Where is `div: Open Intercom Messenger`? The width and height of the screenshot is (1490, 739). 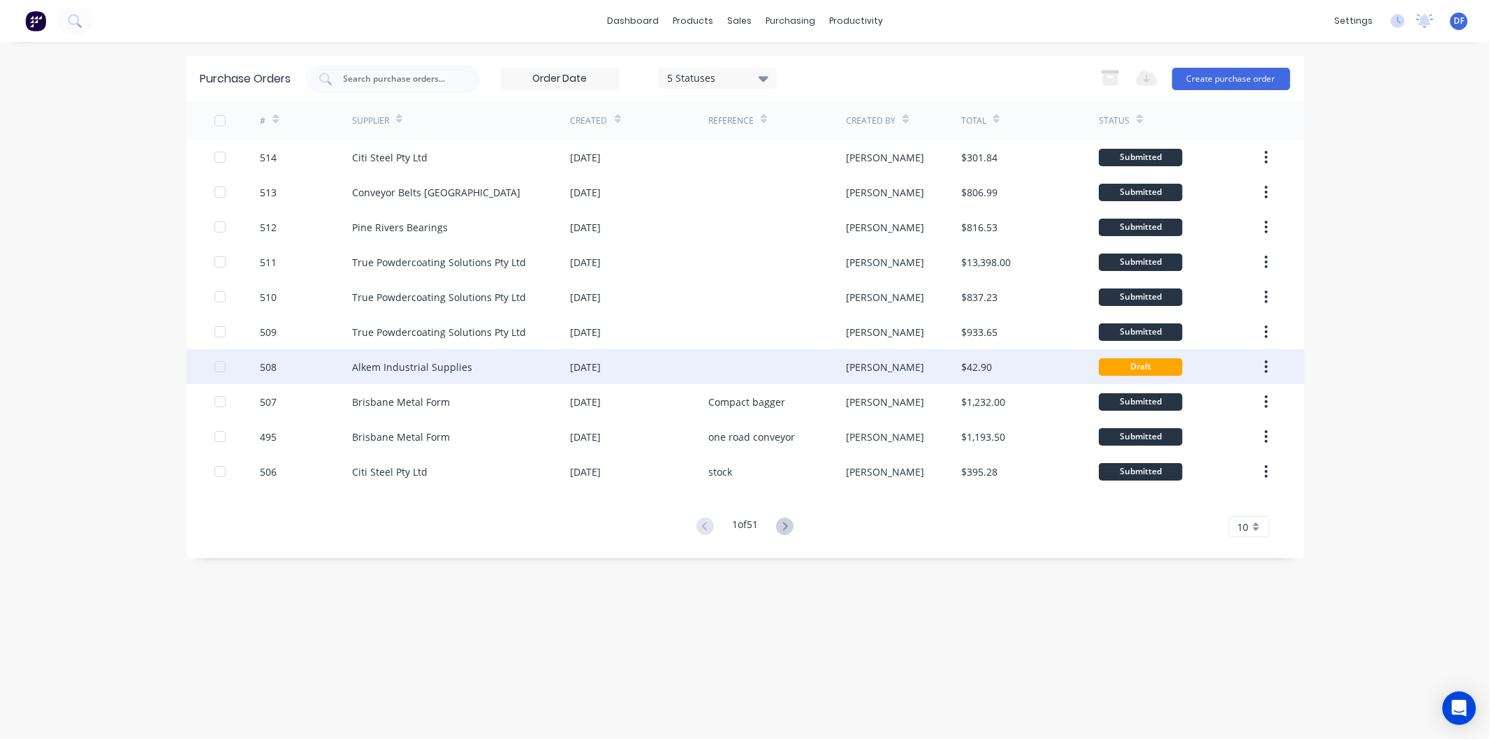 div: Open Intercom Messenger is located at coordinates (1460, 709).